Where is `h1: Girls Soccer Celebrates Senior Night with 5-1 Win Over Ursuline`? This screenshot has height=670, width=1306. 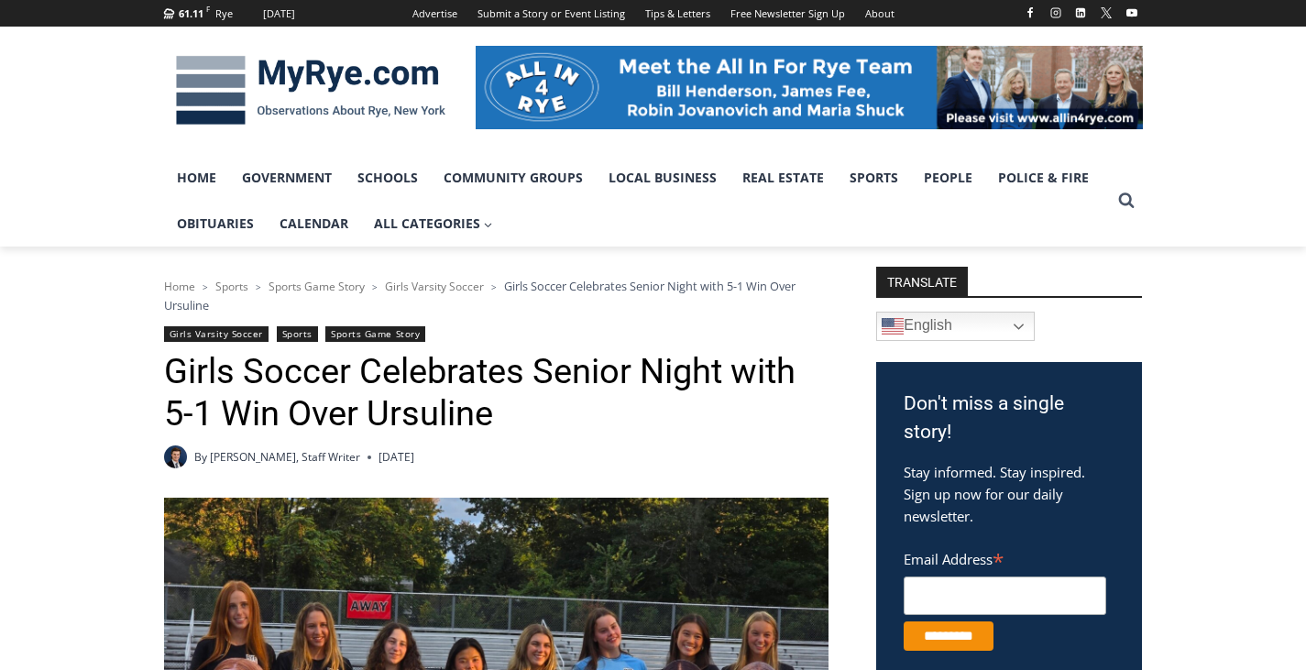 h1: Girls Soccer Celebrates Senior Night with 5-1 Win Over Ursuline is located at coordinates (496, 392).